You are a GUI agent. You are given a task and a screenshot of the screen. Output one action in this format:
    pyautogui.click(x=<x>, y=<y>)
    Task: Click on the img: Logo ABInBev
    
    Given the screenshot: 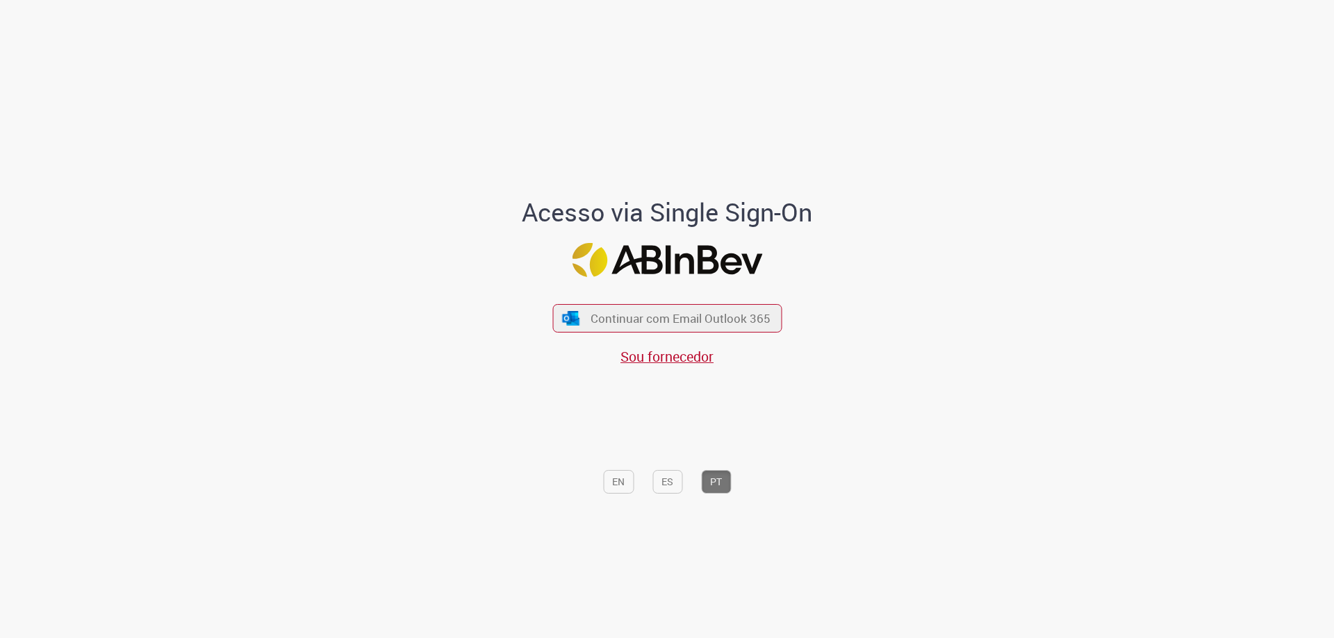 What is the action you would take?
    pyautogui.click(x=667, y=260)
    